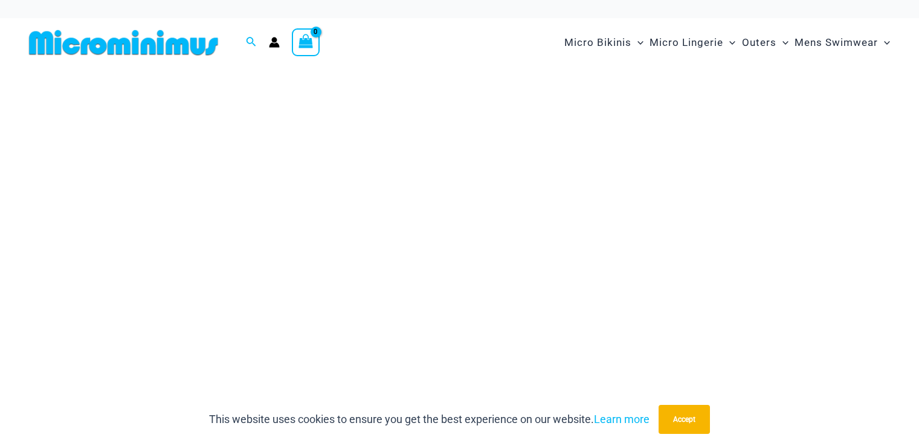 The image size is (919, 446). What do you see at coordinates (598, 42) in the screenshot?
I see `span: Micro Bikinis` at bounding box center [598, 42].